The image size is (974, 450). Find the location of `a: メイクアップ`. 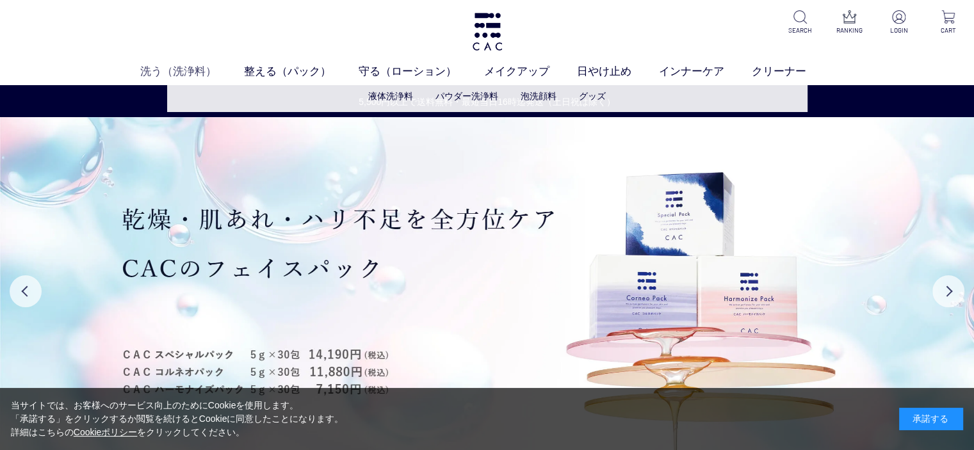

a: メイクアップ is located at coordinates (530, 72).